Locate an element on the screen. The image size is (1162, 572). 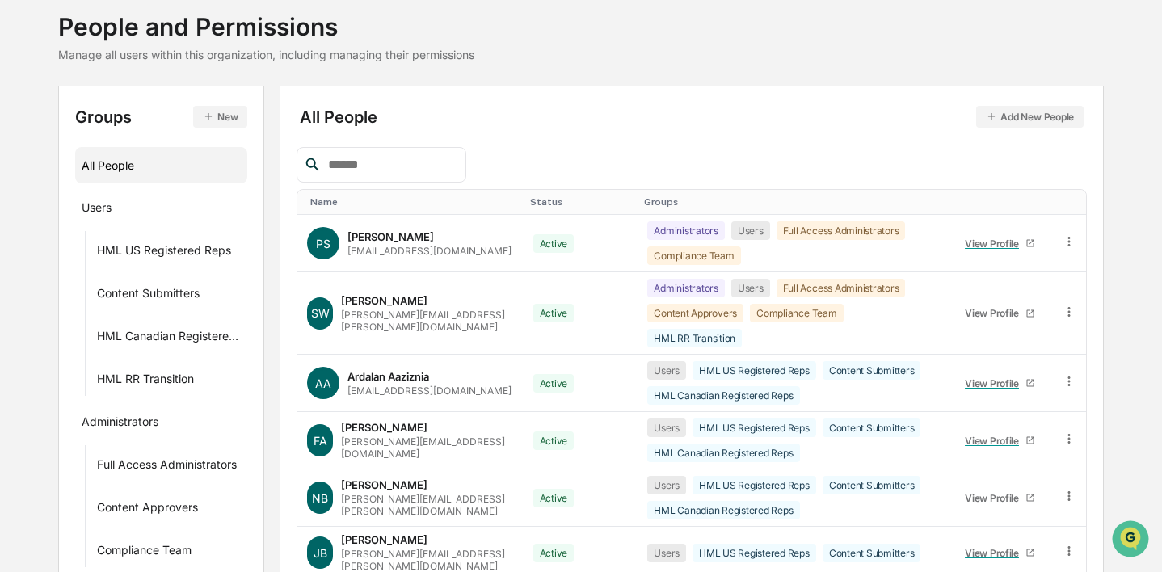
div: Start new chat is located at coordinates (160, 132).